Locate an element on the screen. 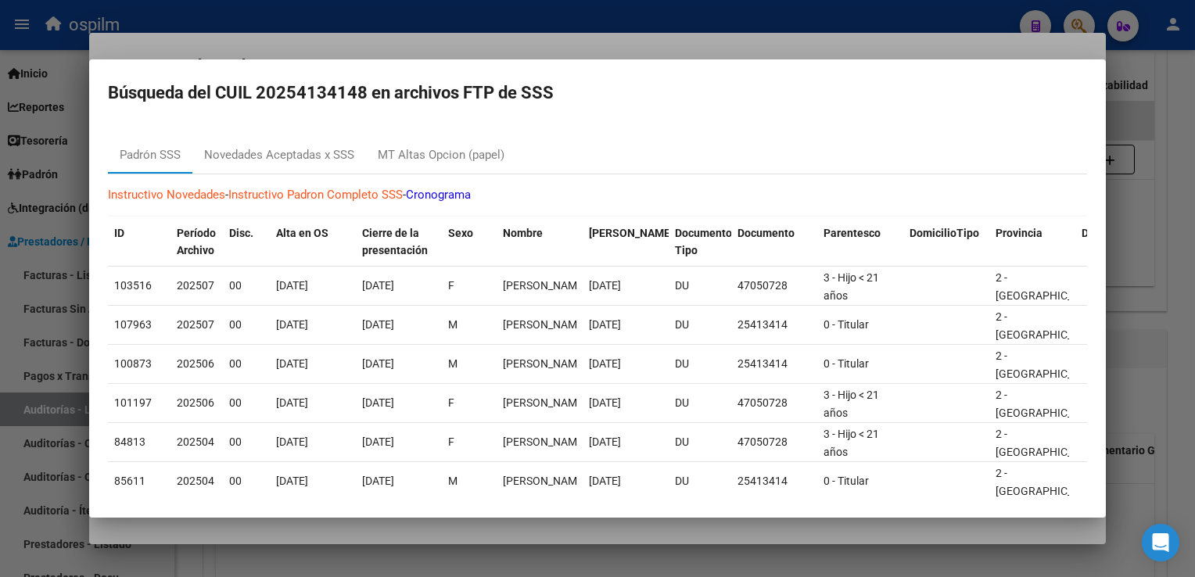 The height and width of the screenshot is (577, 1195). span: Disc. is located at coordinates (241, 233).